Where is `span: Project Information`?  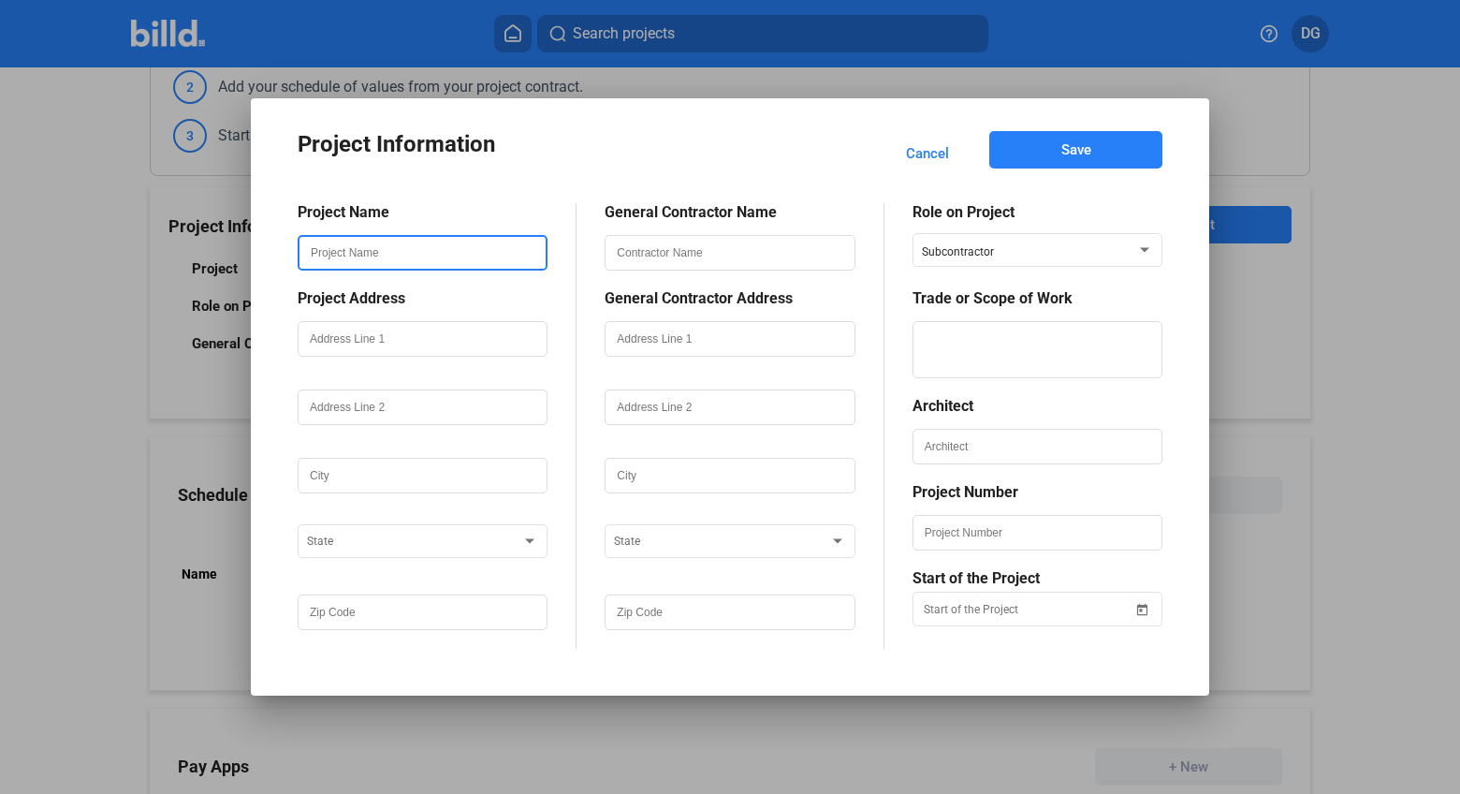 span: Project Information is located at coordinates (396, 144).